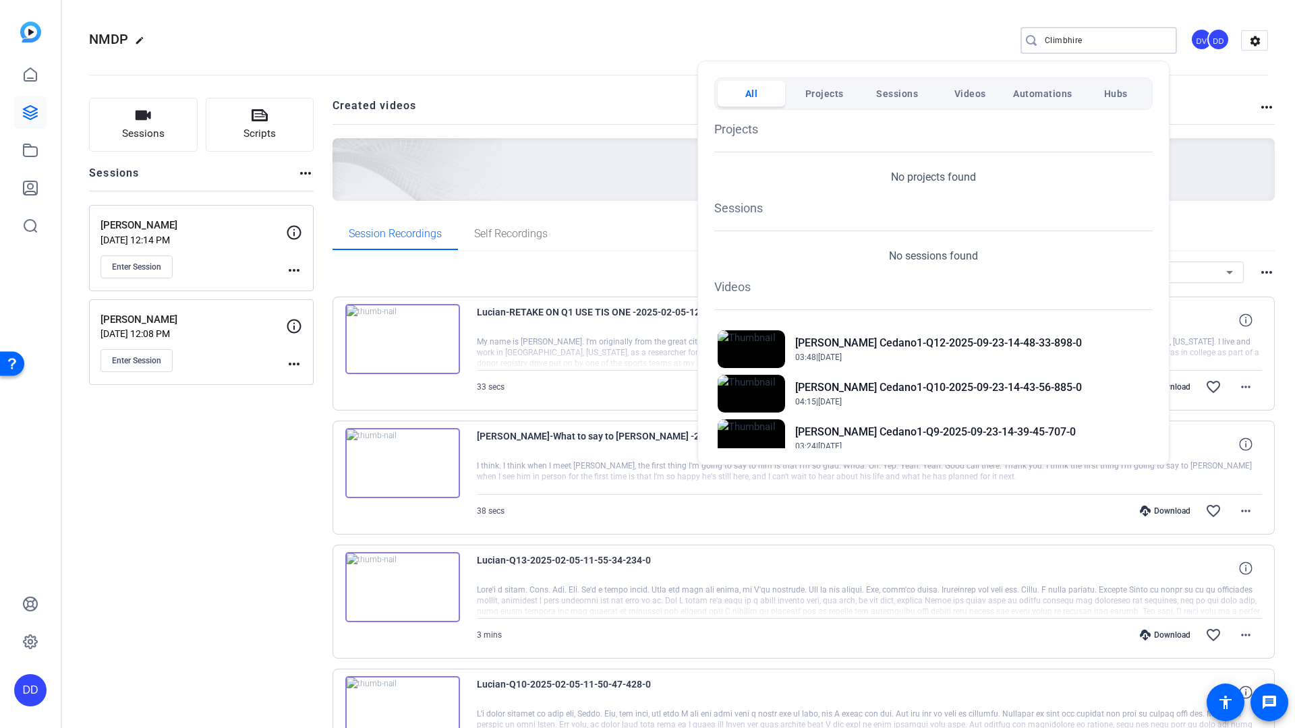 The width and height of the screenshot is (1295, 728). Describe the element at coordinates (1043, 94) in the screenshot. I see `span: Automations` at that location.